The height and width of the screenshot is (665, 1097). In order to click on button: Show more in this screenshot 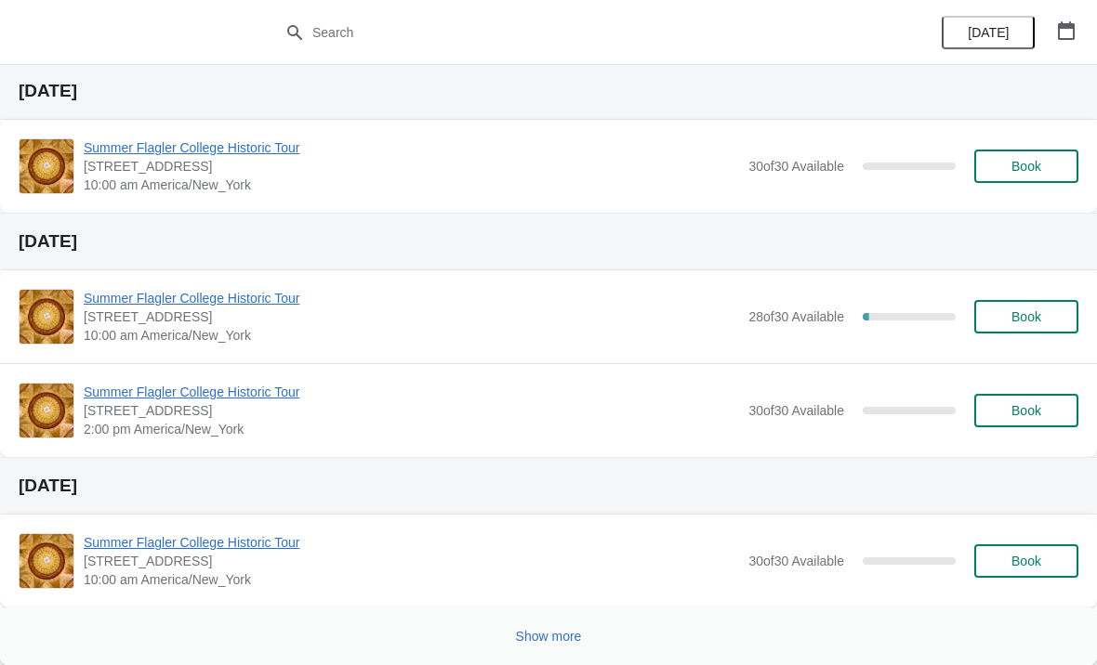, I will do `click(548, 637)`.